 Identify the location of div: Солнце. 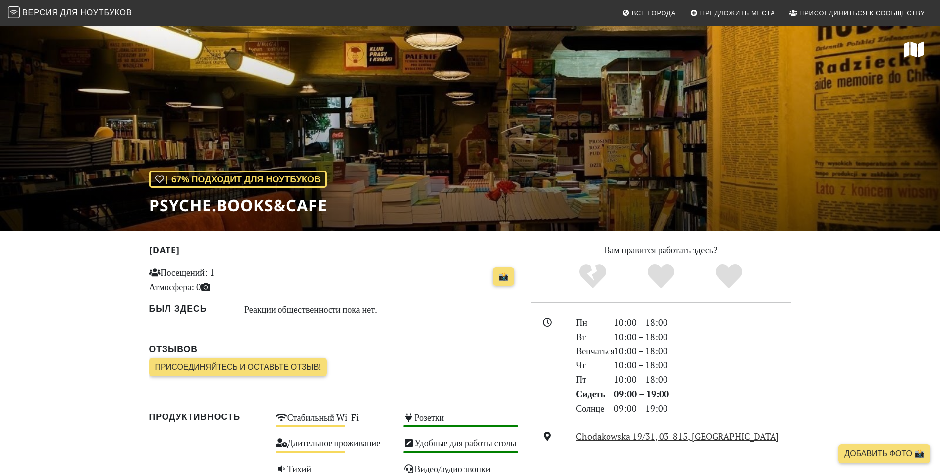
(589, 408).